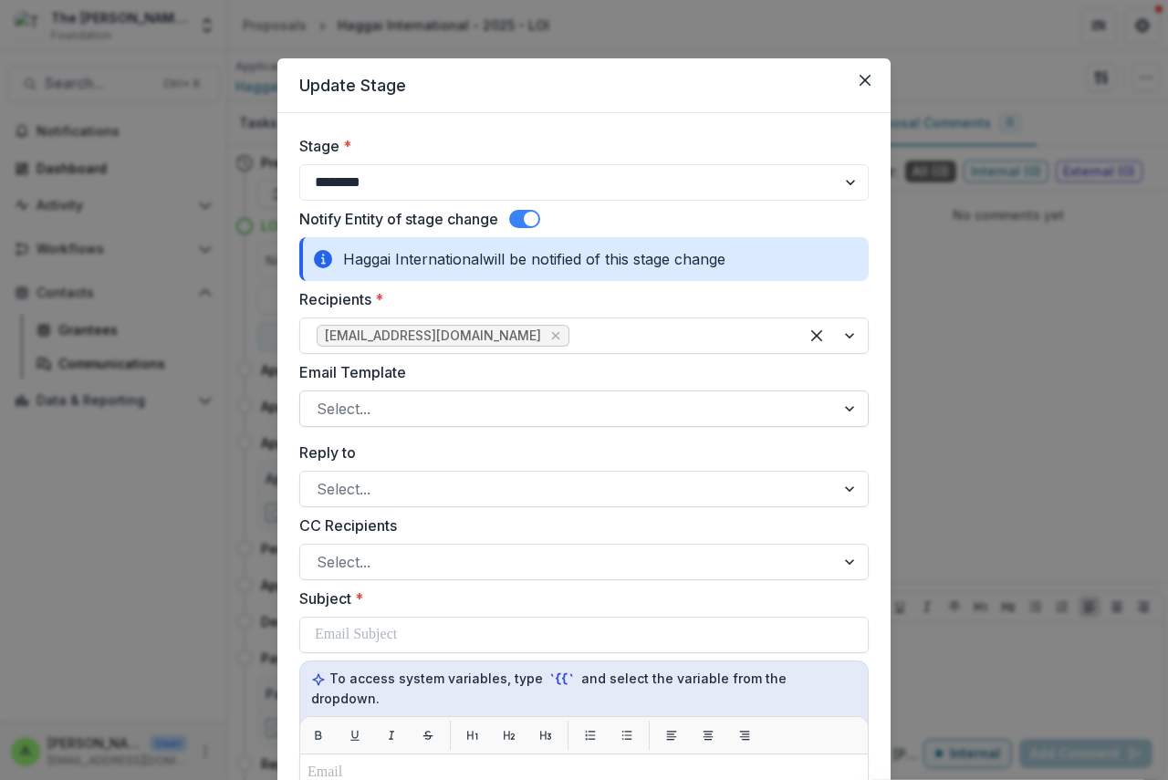  I want to click on label: Email Template, so click(578, 372).